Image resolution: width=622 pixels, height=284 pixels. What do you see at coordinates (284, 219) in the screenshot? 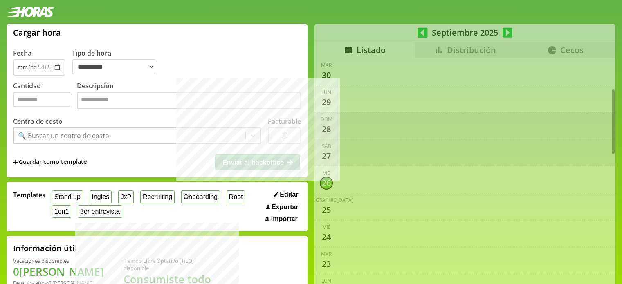
I see `span: Importar` at bounding box center [284, 219].